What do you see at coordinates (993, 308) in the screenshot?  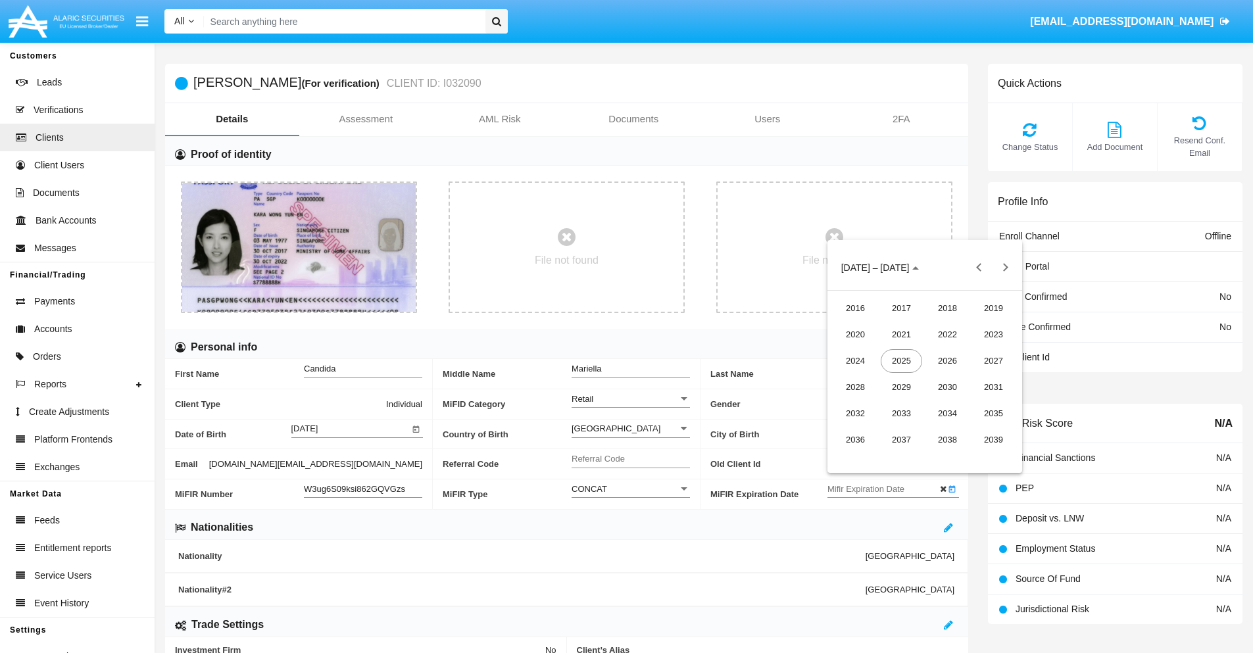 I see `div: 2019` at bounding box center [993, 308].